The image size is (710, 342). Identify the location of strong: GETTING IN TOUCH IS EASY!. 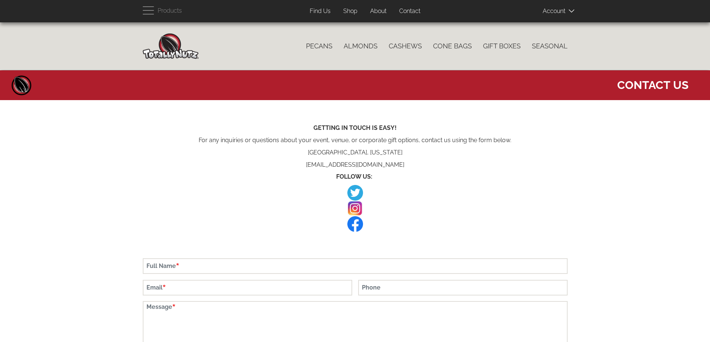
(355, 128).